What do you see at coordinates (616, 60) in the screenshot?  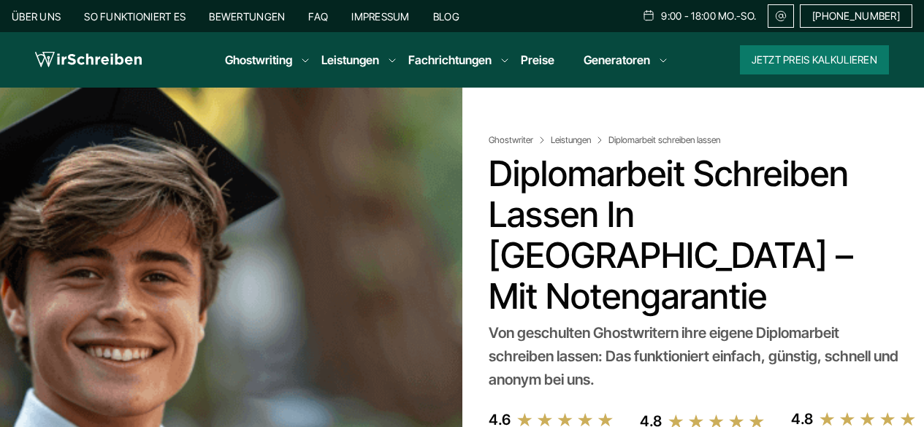 I see `a: Generatoren` at bounding box center [616, 60].